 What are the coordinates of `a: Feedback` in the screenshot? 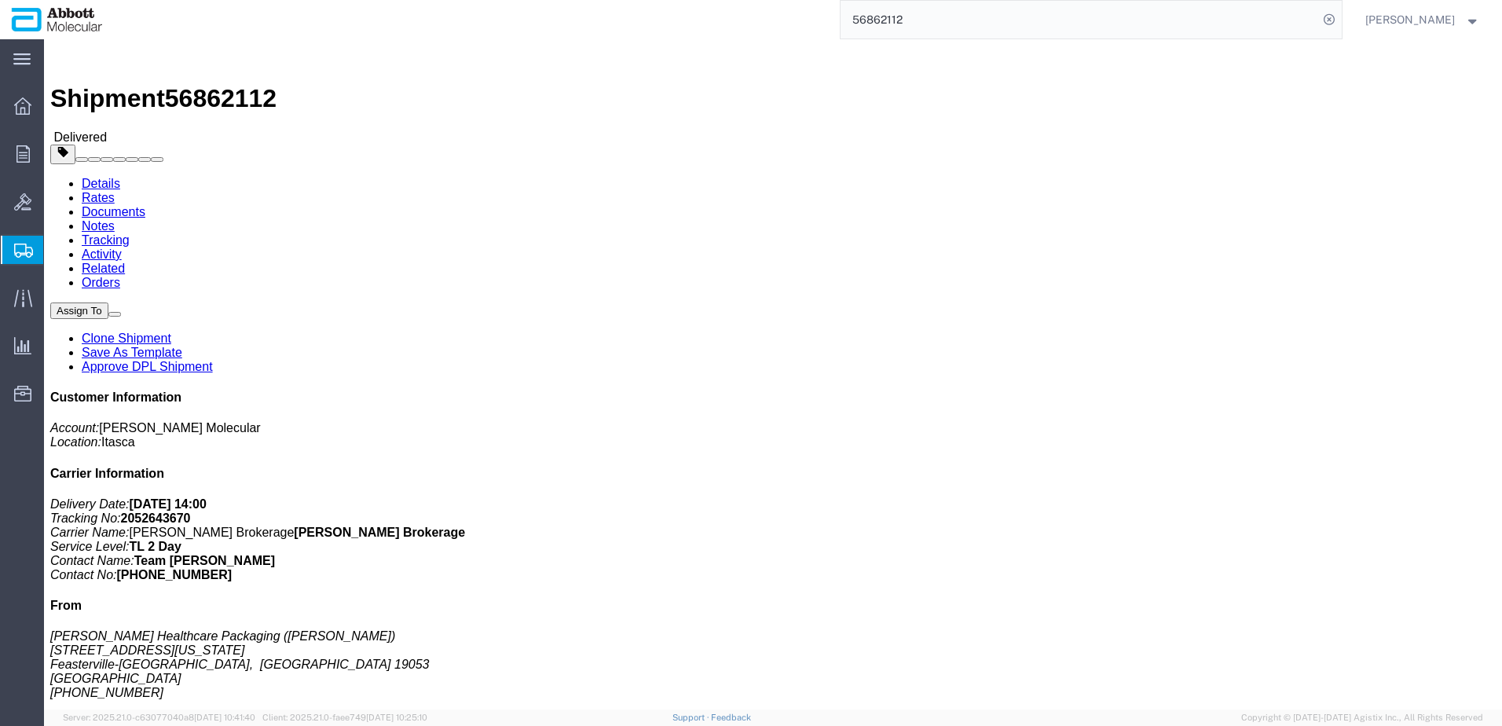 It's located at (731, 717).